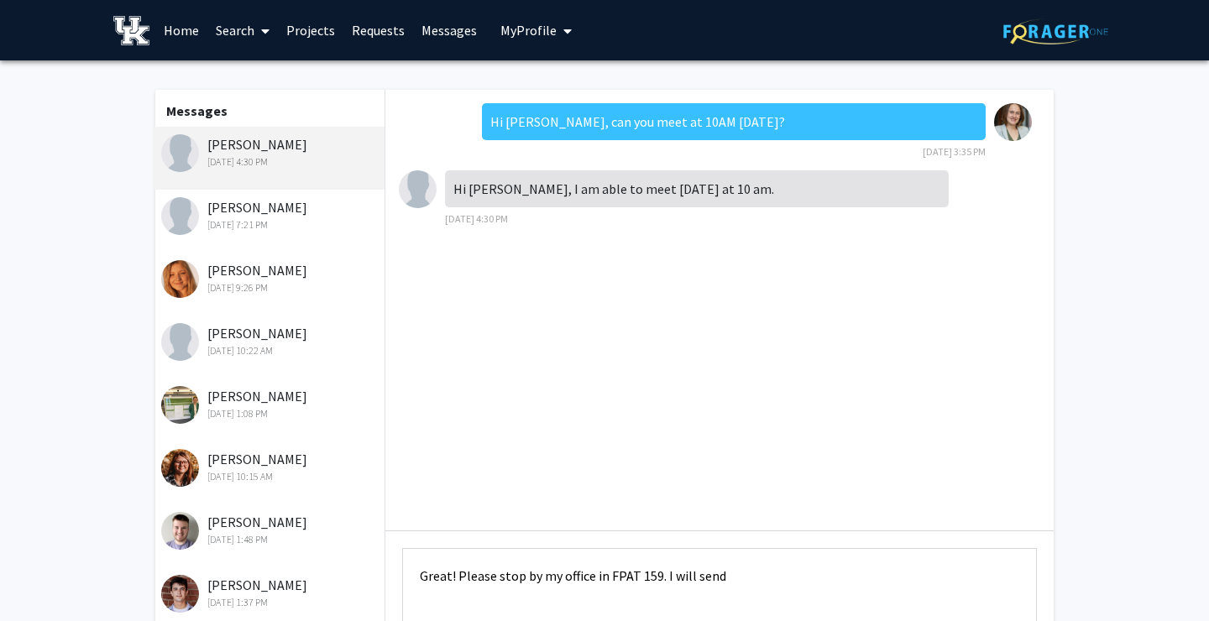  Describe the element at coordinates (378, 30) in the screenshot. I see `a: Requests` at that location.